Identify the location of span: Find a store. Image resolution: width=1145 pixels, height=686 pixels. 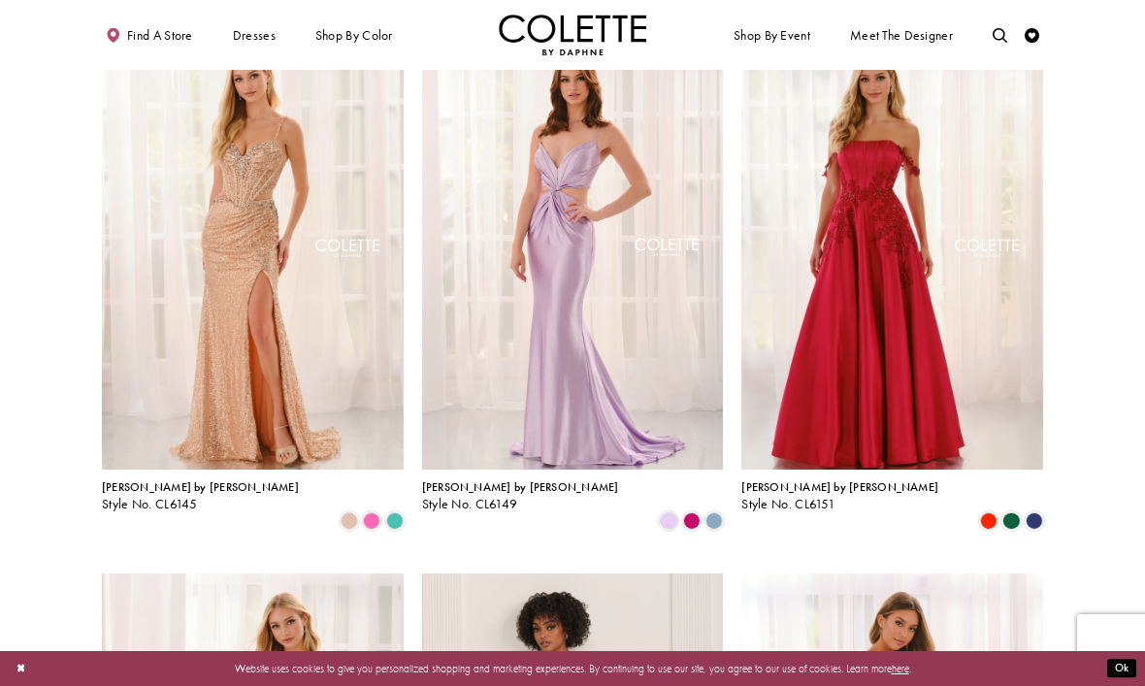
(160, 35).